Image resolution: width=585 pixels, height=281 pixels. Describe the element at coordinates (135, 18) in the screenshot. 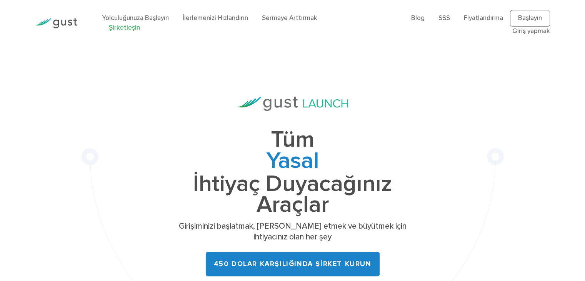

I see `font: Yolculuğunuza Başlayın` at that location.